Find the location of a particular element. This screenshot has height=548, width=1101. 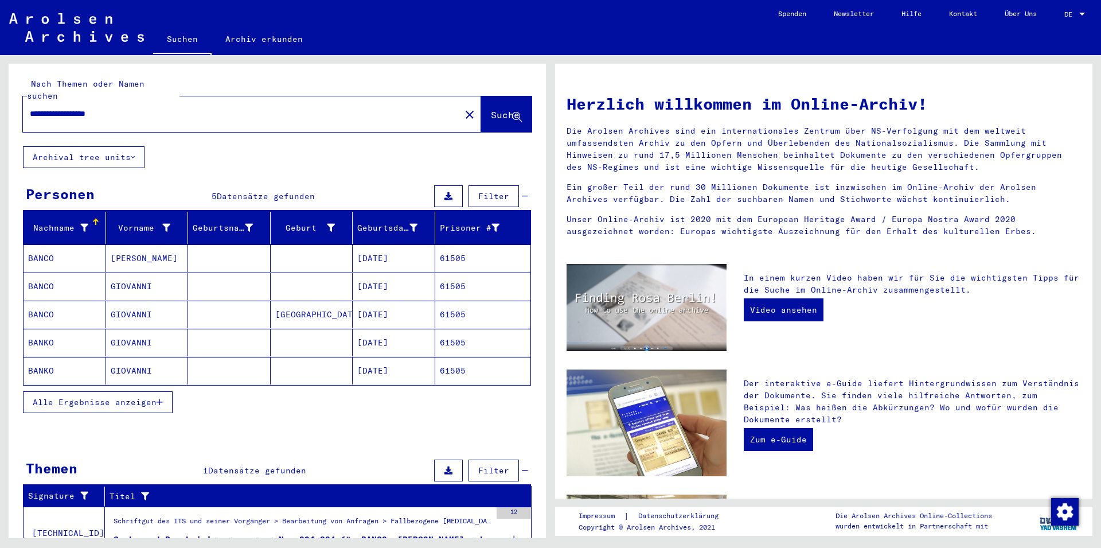

img: video.jpg is located at coordinates (646, 307).